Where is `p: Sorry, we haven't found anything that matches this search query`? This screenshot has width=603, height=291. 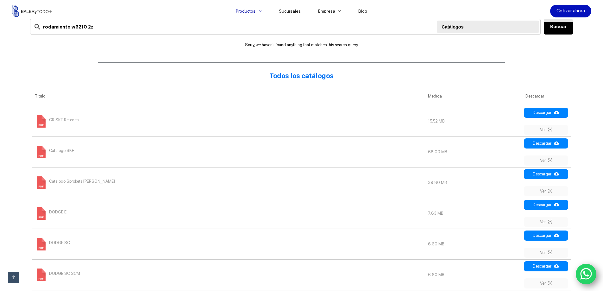
p: Sorry, we haven't found anything that matches this search query is located at coordinates (302, 45).